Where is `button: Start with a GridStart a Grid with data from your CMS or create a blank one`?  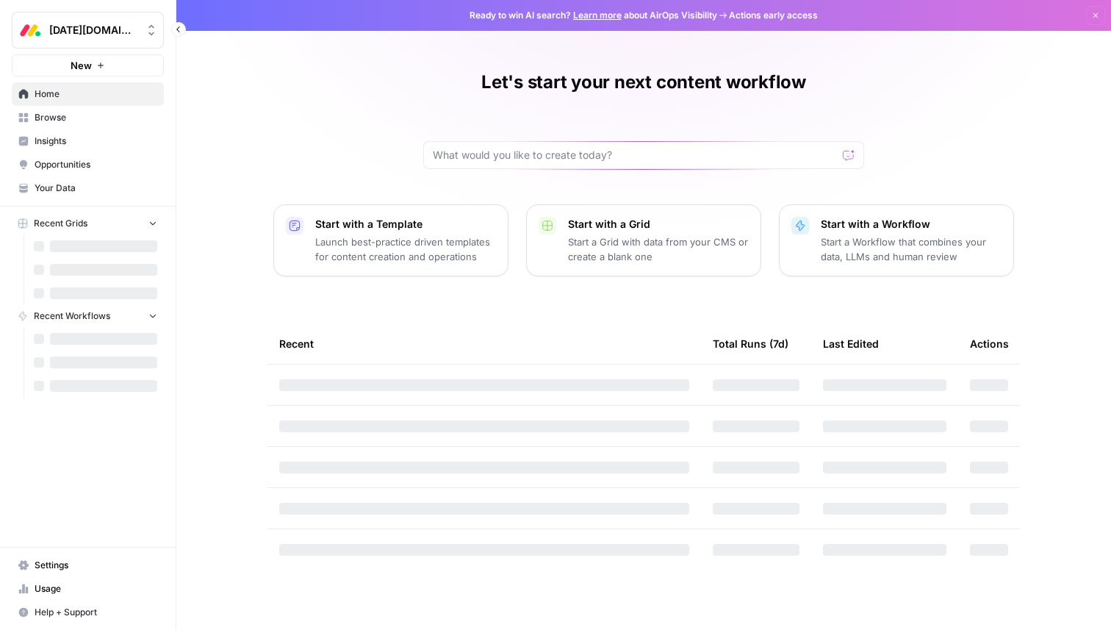
button: Start with a GridStart a Grid with data from your CMS or create a blank one is located at coordinates (644, 240).